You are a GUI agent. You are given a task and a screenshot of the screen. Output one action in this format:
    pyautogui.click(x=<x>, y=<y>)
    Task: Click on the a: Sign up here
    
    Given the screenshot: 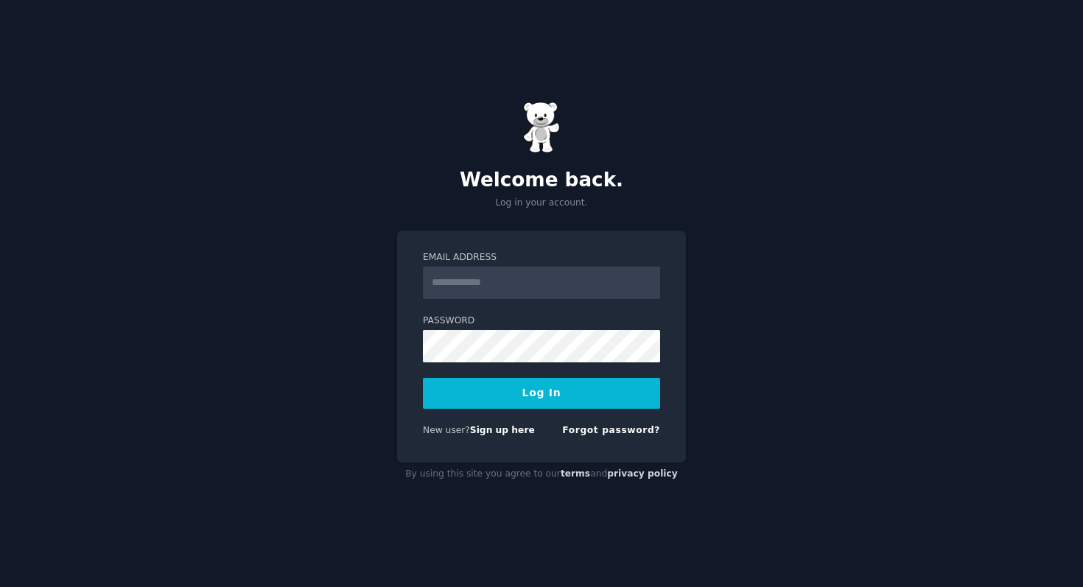 What is the action you would take?
    pyautogui.click(x=502, y=430)
    